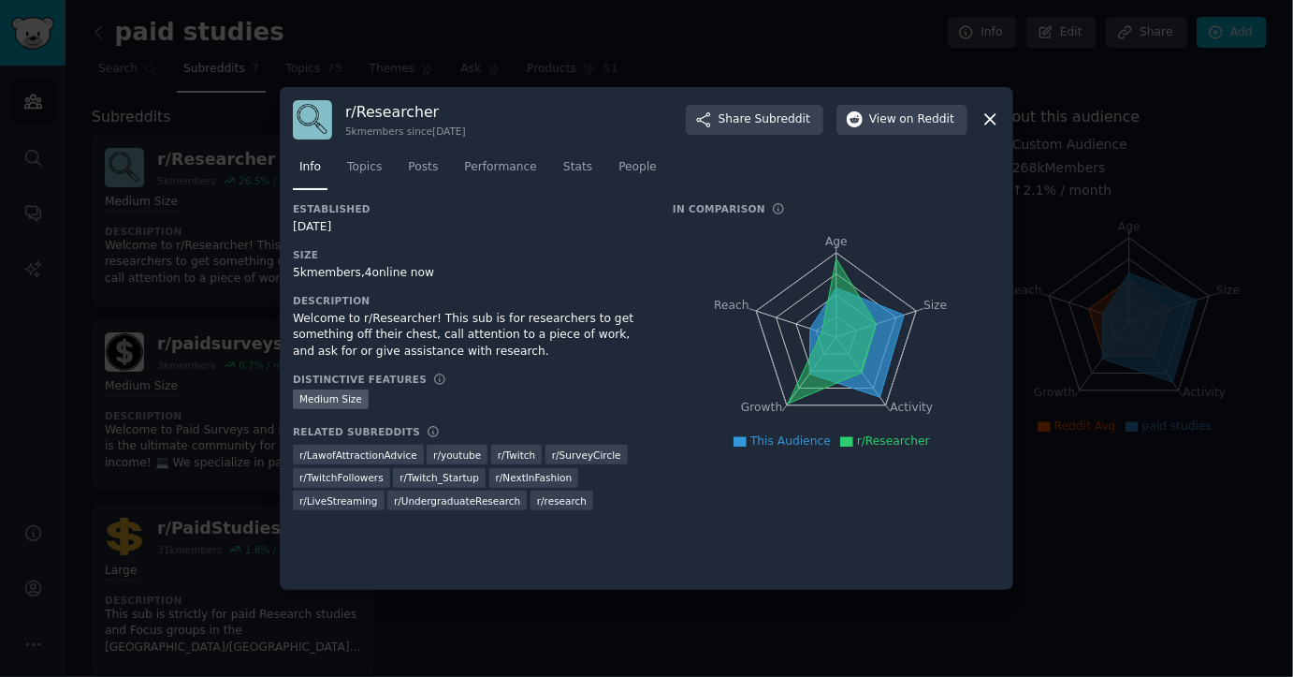 This screenshot has width=1293, height=677. What do you see at coordinates (791, 441) in the screenshot?
I see `span: This Audience` at bounding box center [791, 441].